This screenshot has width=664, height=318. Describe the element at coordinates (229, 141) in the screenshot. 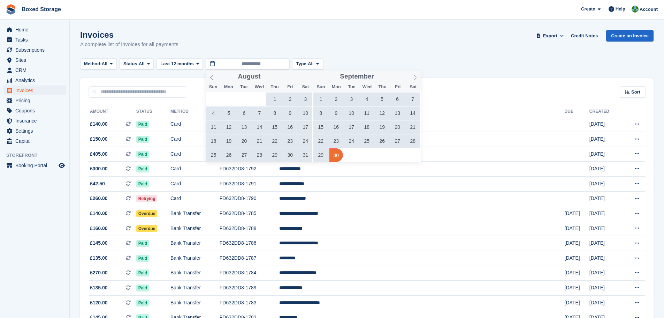

I see `span: August 19, 2024` at that location.